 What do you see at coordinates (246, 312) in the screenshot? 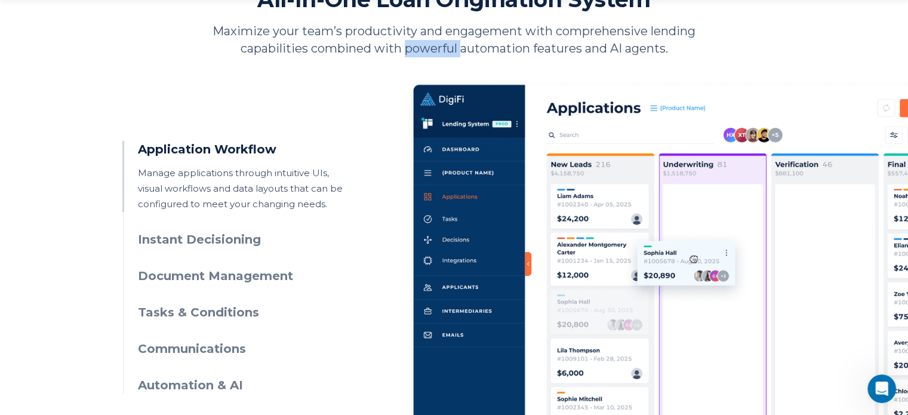
I see `h3: Tasks & Conditions` at bounding box center [246, 312].